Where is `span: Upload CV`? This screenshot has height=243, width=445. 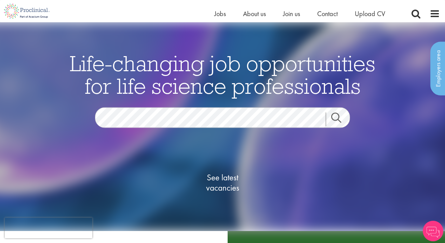
span: Upload CV is located at coordinates (370, 14).